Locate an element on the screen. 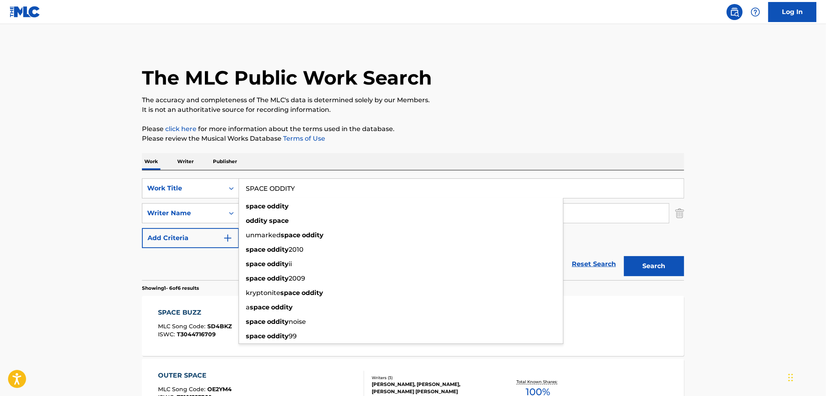 The image size is (826, 396). div: Work Title is located at coordinates (183, 188).